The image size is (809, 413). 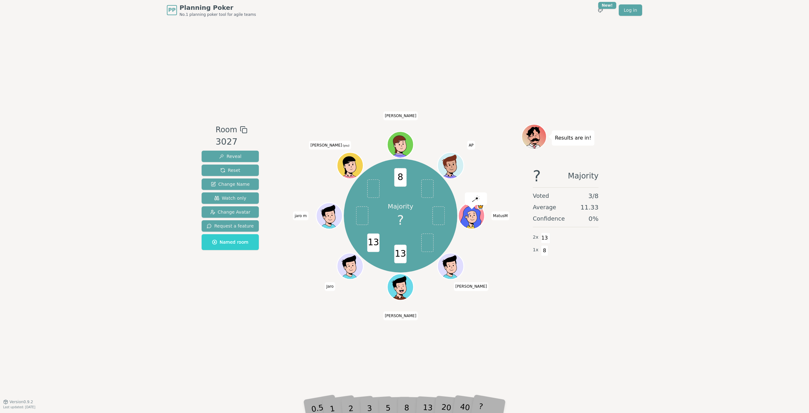 I want to click on button: Change Avatar, so click(x=230, y=212).